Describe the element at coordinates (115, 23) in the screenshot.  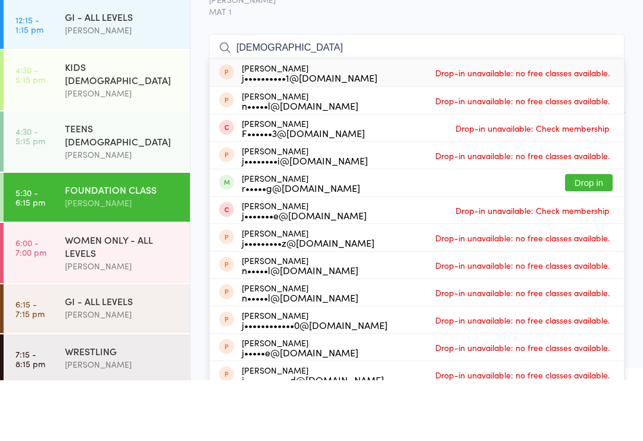
I see `div: At` at that location.